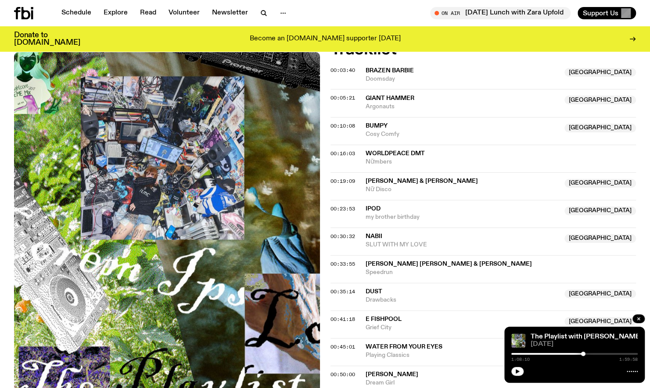  Describe the element at coordinates (463, 328) in the screenshot. I see `span: Grief City` at that location.